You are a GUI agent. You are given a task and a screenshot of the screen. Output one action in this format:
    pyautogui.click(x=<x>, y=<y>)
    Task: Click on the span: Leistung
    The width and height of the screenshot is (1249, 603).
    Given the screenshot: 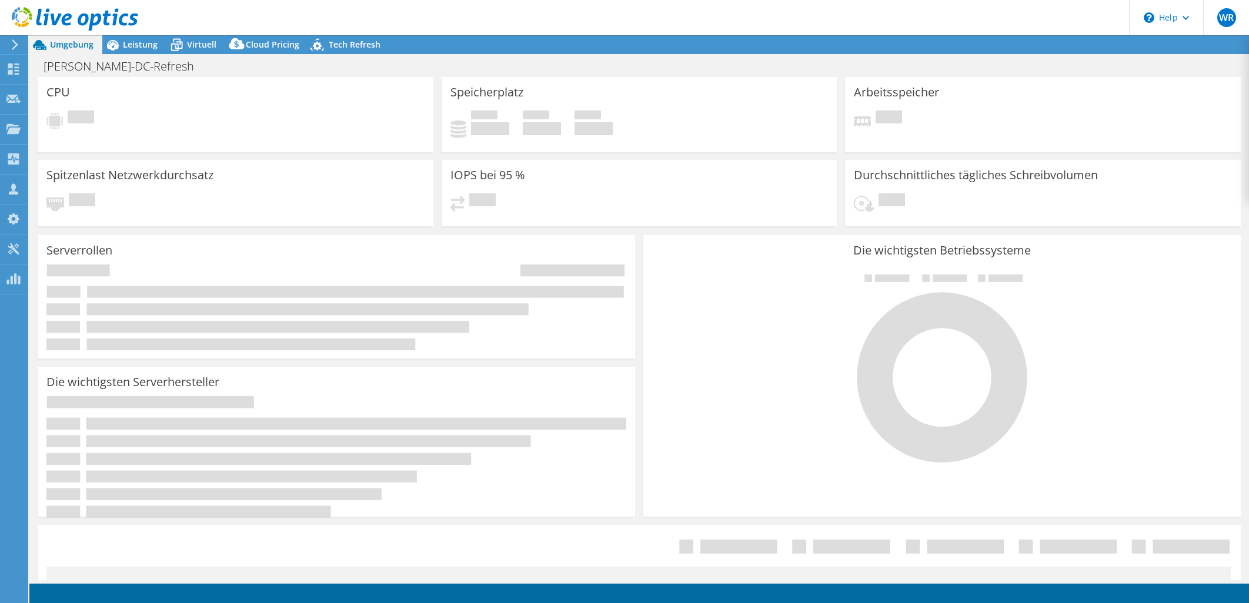 What is the action you would take?
    pyautogui.click(x=140, y=44)
    